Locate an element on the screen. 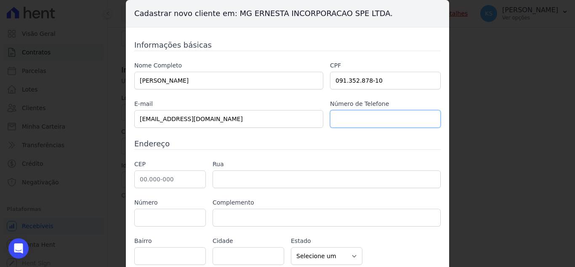 This screenshot has height=267, width=575. label: E-mail is located at coordinates (229, 104).